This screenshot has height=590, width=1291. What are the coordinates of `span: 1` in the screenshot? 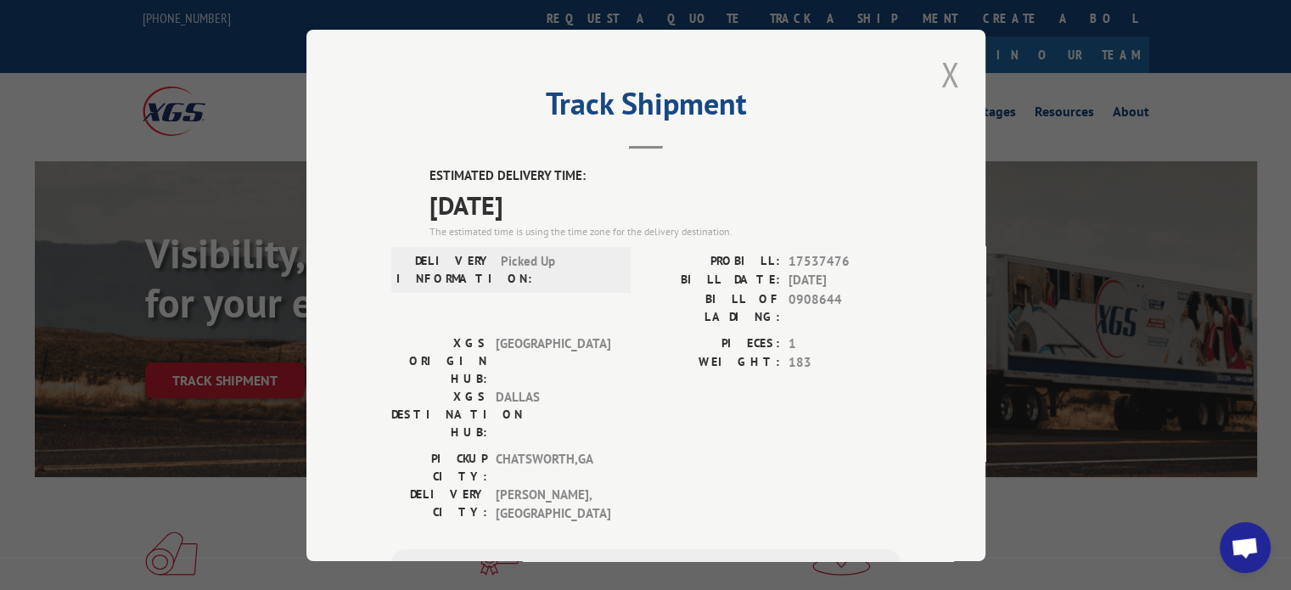 It's located at (845, 343).